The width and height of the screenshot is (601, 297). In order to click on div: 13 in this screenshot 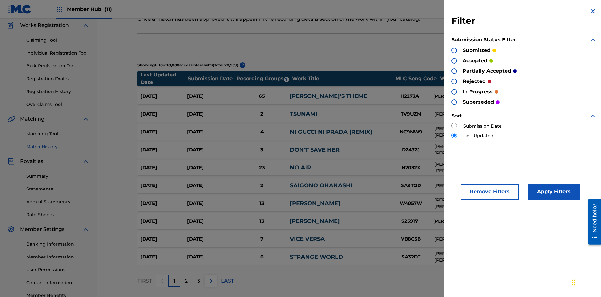, I will do `click(262, 203)`.